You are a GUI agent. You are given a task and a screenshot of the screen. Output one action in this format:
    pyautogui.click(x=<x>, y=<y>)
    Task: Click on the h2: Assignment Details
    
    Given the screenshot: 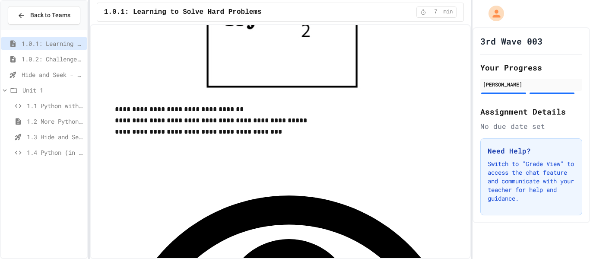 What is the action you would take?
    pyautogui.click(x=532, y=111)
    